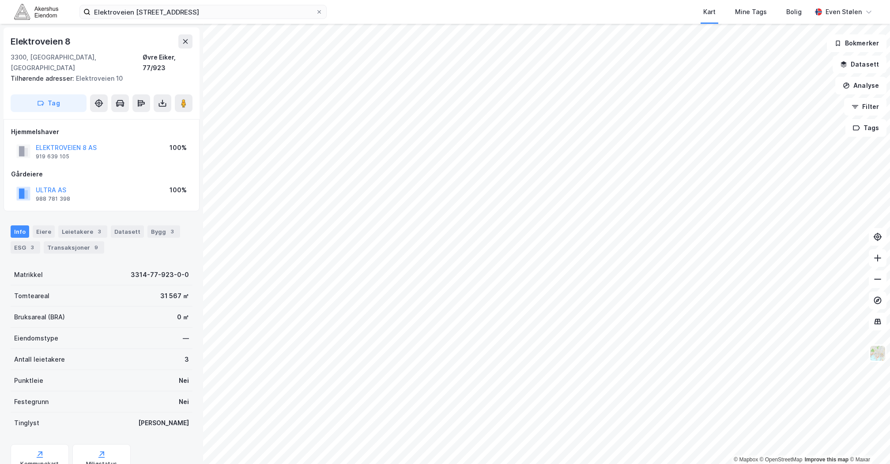 The width and height of the screenshot is (890, 464). What do you see at coordinates (203, 12) in the screenshot?
I see `input: Søk på adresse, matrikkel, gårdeiere, leietakere eller personer` at bounding box center [203, 12].